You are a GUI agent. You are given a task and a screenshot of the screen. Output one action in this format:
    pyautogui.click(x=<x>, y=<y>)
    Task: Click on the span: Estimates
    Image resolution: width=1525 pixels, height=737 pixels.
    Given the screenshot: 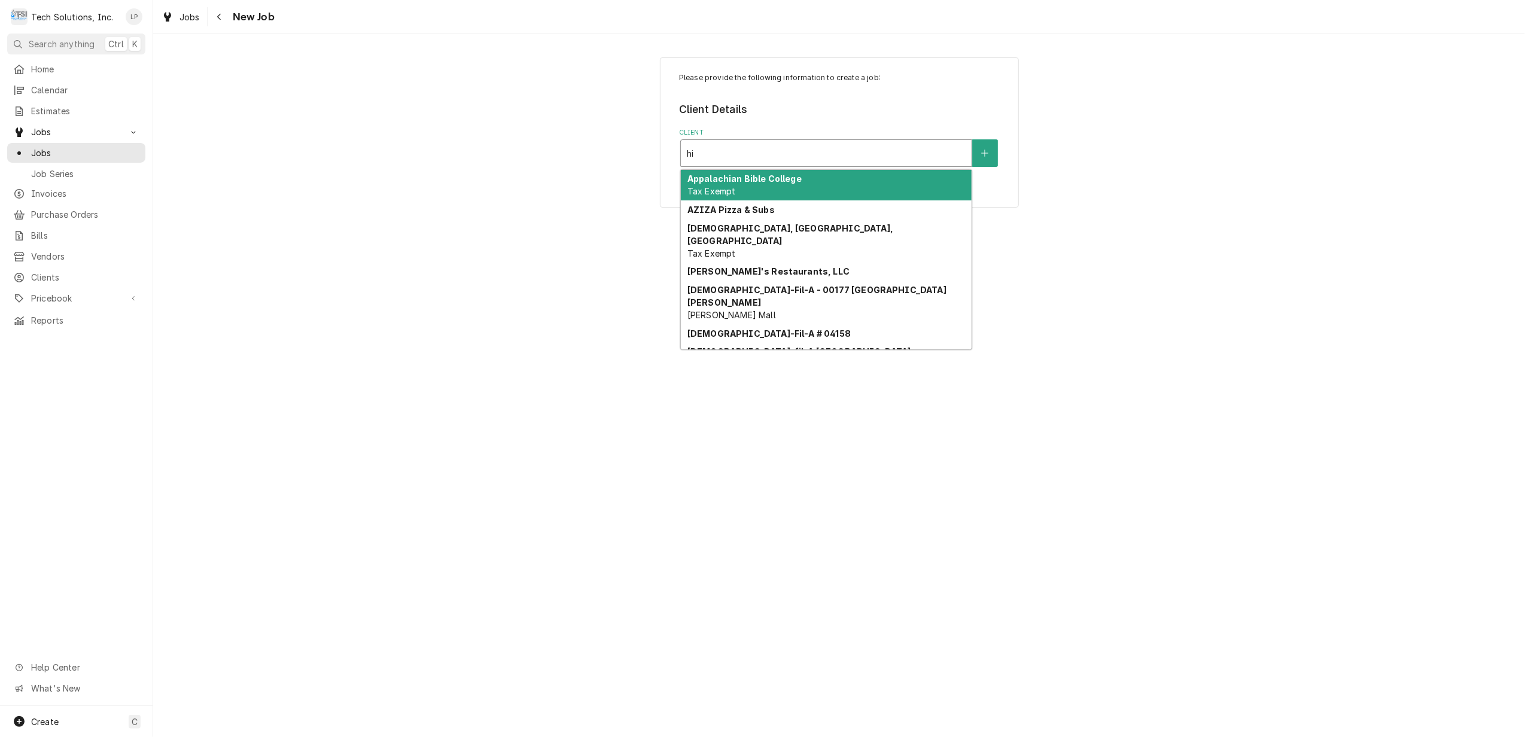 What is the action you would take?
    pyautogui.click(x=85, y=111)
    